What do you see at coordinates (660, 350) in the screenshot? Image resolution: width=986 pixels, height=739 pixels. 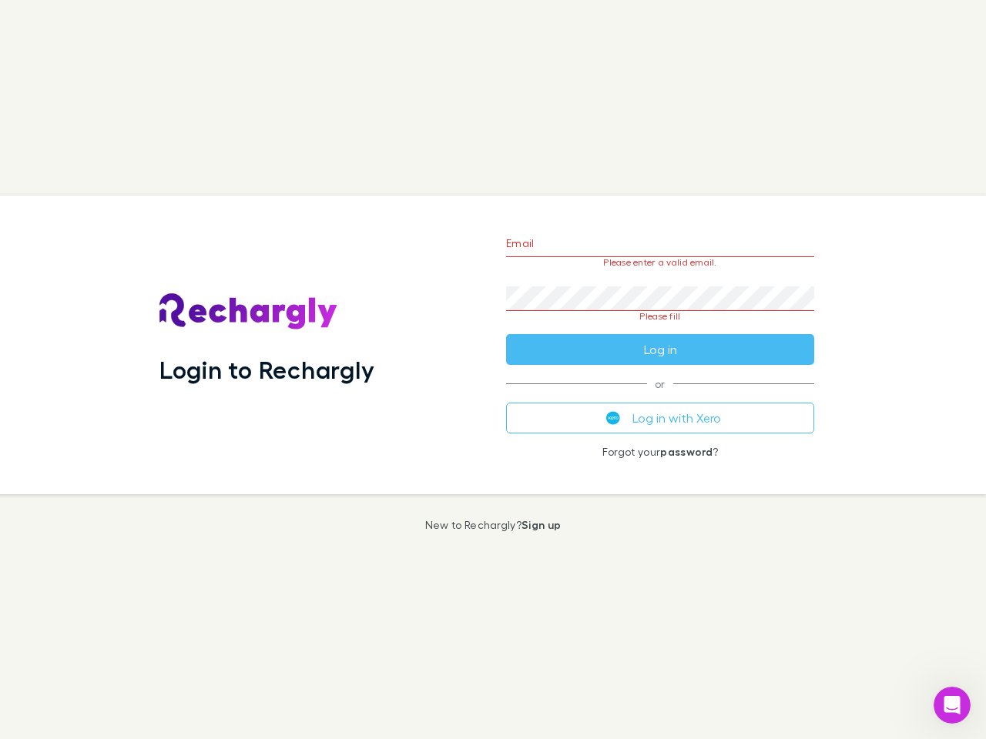 I see `button: Log in` at bounding box center [660, 350].